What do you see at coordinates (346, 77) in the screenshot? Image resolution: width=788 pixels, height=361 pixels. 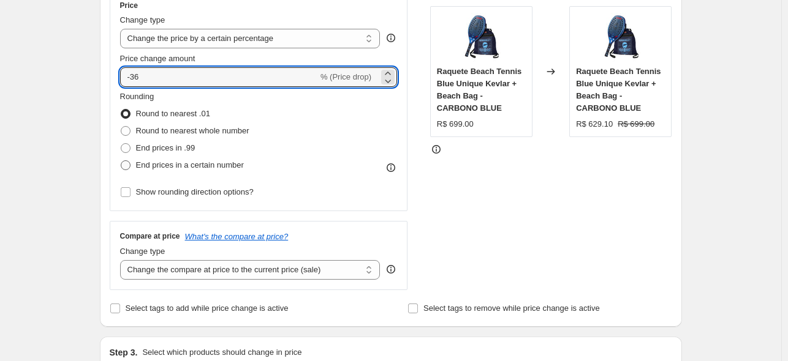 I see `span: % (Price drop)` at bounding box center [346, 77].